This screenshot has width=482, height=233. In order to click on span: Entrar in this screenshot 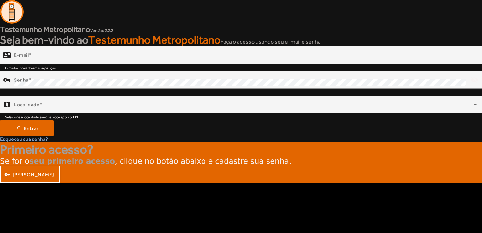, I will do `click(31, 128)`.